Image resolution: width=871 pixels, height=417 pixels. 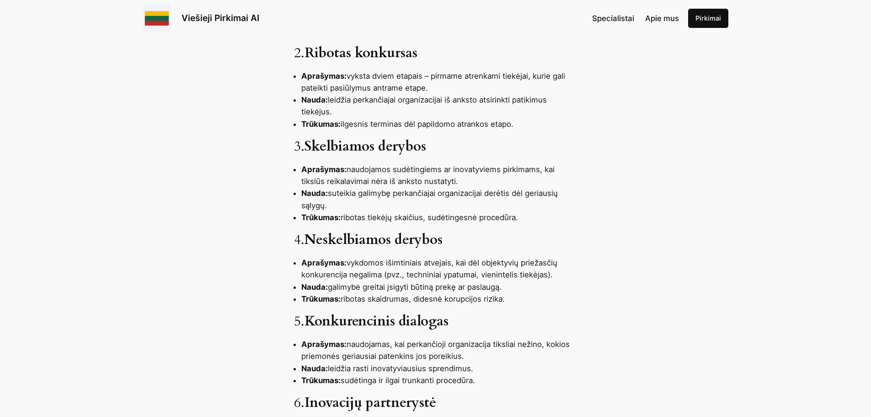 I want to click on li: leidžia rasti inovatyviausius sprendimus., so click(x=439, y=368).